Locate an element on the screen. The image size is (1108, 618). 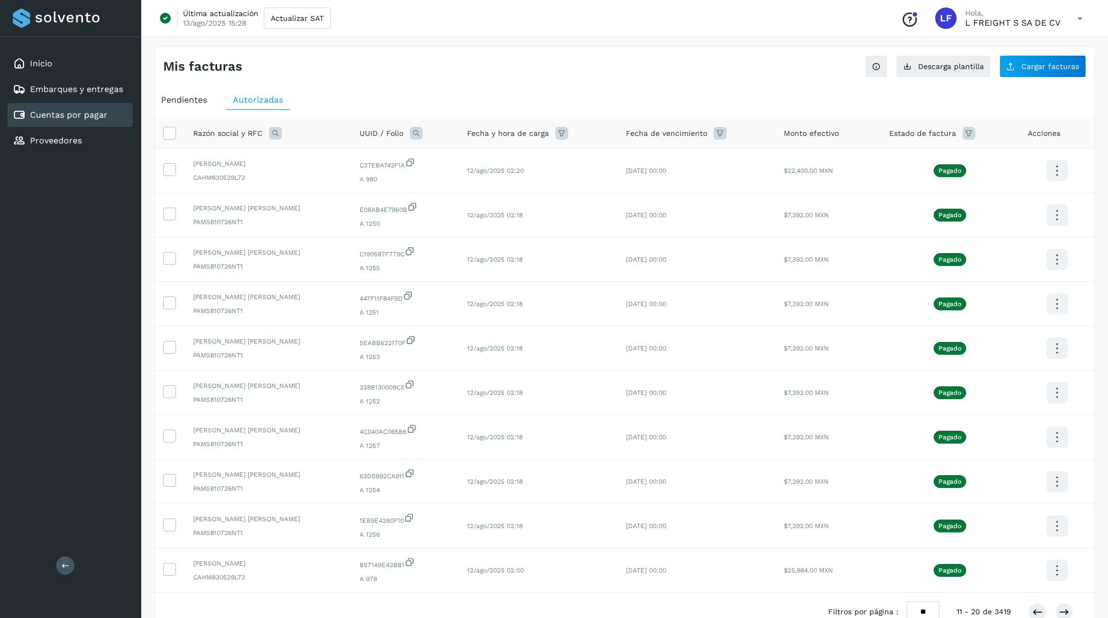
span: C190587F779C is located at coordinates (404, 252).